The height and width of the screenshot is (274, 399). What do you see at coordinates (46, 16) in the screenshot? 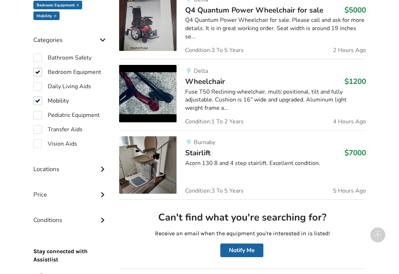
I see `div: Mobility` at bounding box center [46, 16].